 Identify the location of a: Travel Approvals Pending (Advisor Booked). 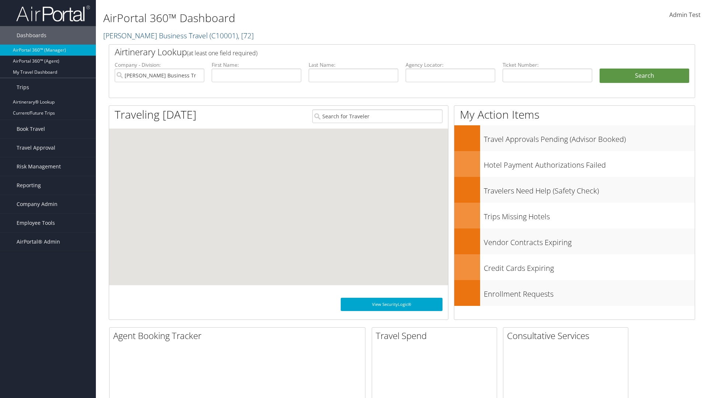
(574, 138).